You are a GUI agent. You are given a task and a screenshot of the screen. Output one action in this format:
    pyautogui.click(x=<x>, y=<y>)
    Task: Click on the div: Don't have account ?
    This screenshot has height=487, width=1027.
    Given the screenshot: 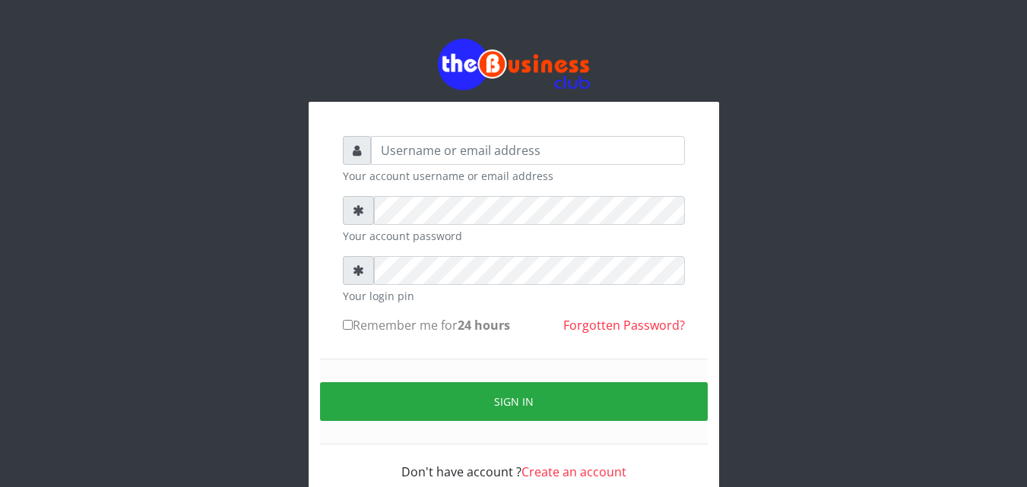 What is the action you would take?
    pyautogui.click(x=514, y=463)
    